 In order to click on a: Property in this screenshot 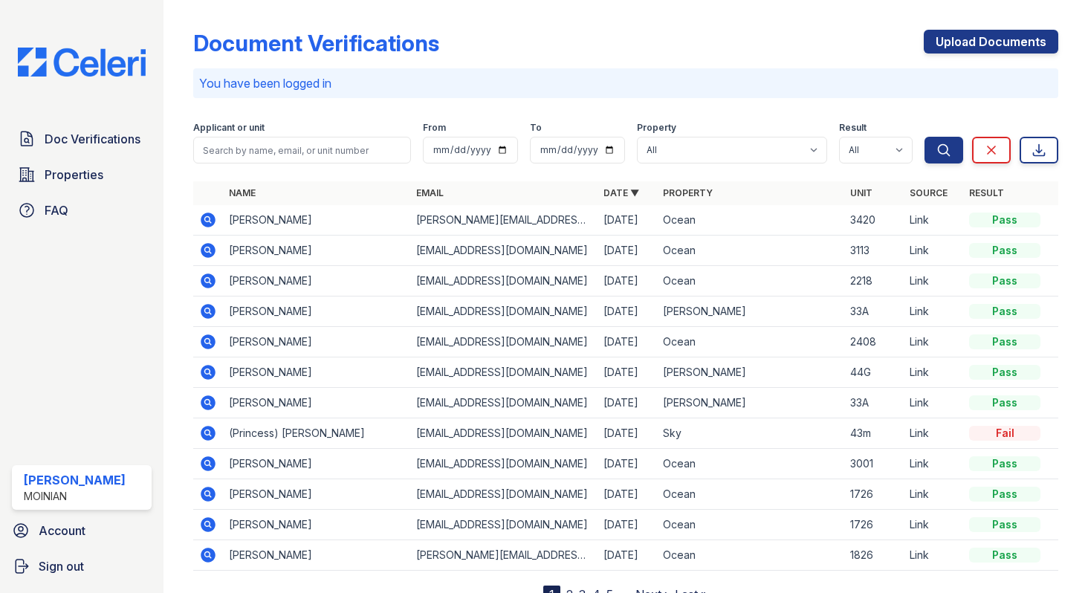, I will do `click(687, 192)`.